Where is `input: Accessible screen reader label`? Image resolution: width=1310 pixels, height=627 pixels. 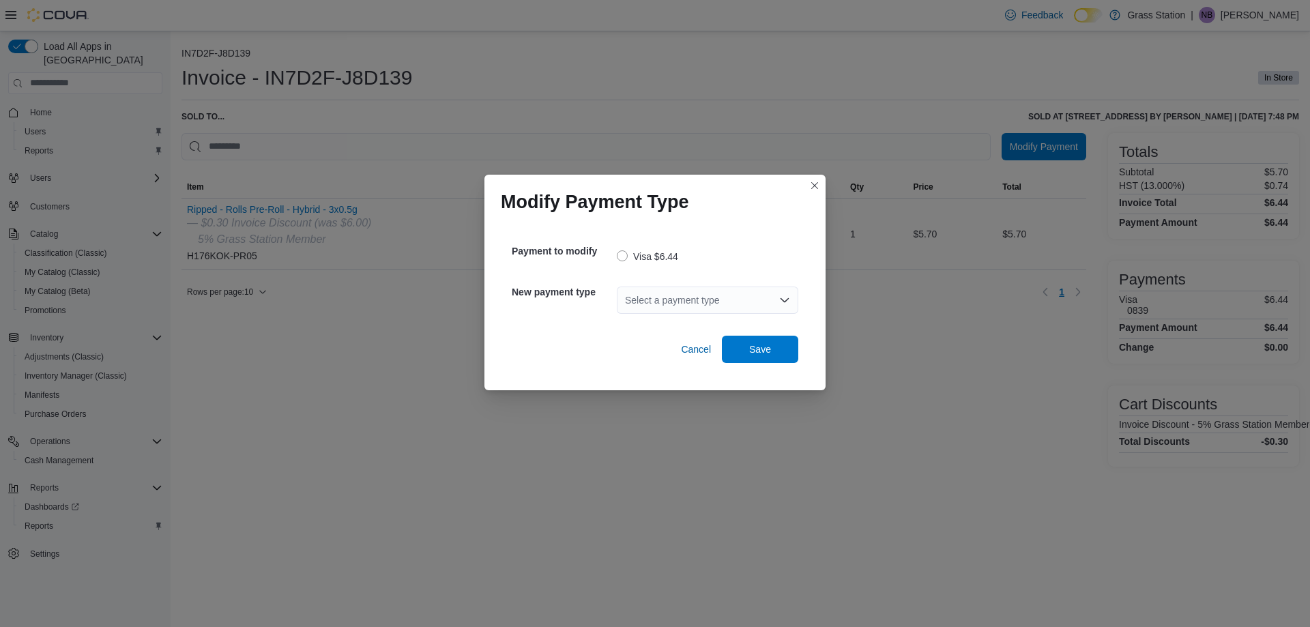 input: Accessible screen reader label is located at coordinates (626, 300).